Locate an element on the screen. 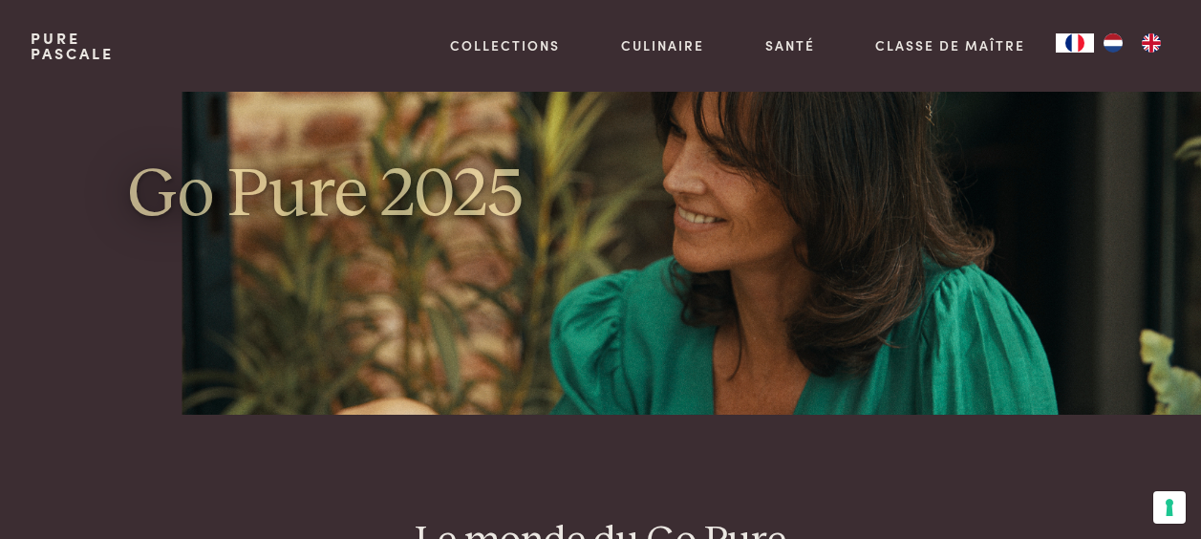 Image resolution: width=1201 pixels, height=539 pixels. a: Santé is located at coordinates (790, 45).